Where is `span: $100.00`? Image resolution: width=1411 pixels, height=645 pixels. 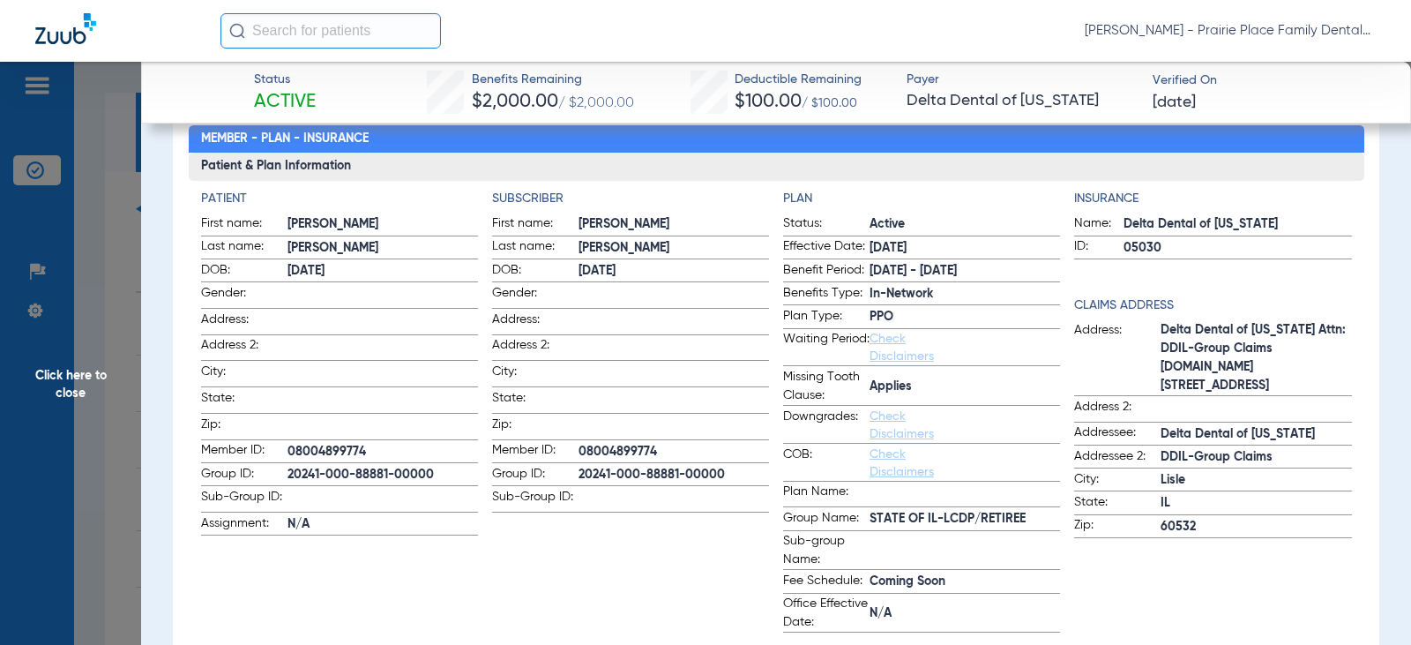 span: $100.00 is located at coordinates (768, 101).